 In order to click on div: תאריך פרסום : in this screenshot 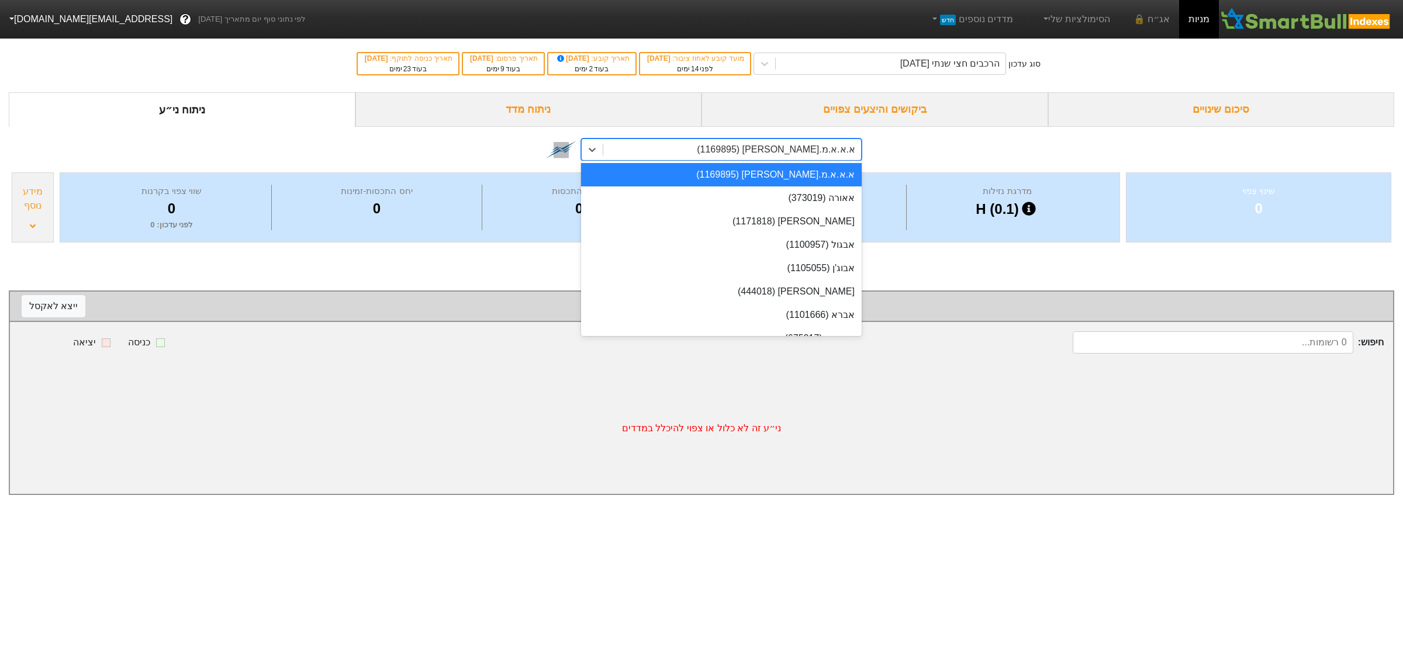, I will do `click(503, 58)`.